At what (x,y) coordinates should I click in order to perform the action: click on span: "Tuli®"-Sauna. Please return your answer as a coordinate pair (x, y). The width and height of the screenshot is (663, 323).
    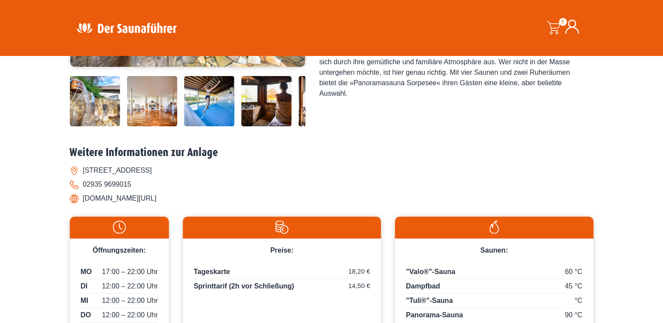
    Looking at the image, I should click on (429, 300).